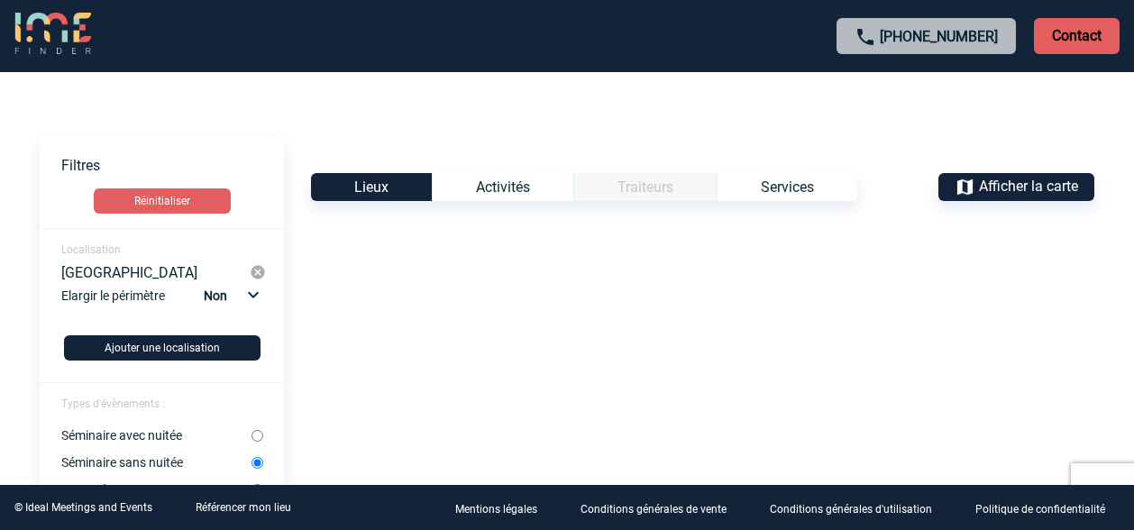 The height and width of the screenshot is (530, 1134). I want to click on div: Services, so click(787, 187).